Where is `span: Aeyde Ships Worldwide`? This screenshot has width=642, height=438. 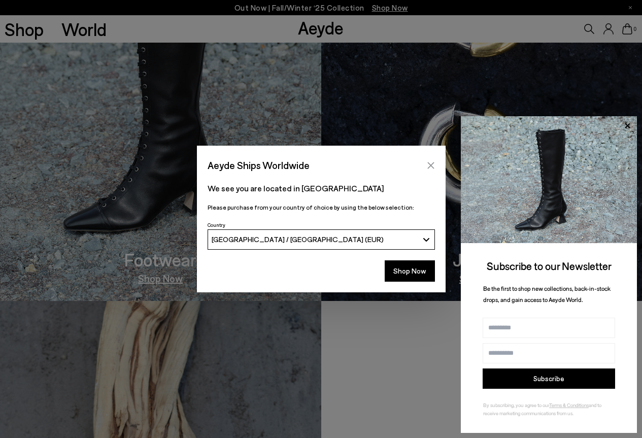
span: Aeyde Ships Worldwide is located at coordinates (258, 165).